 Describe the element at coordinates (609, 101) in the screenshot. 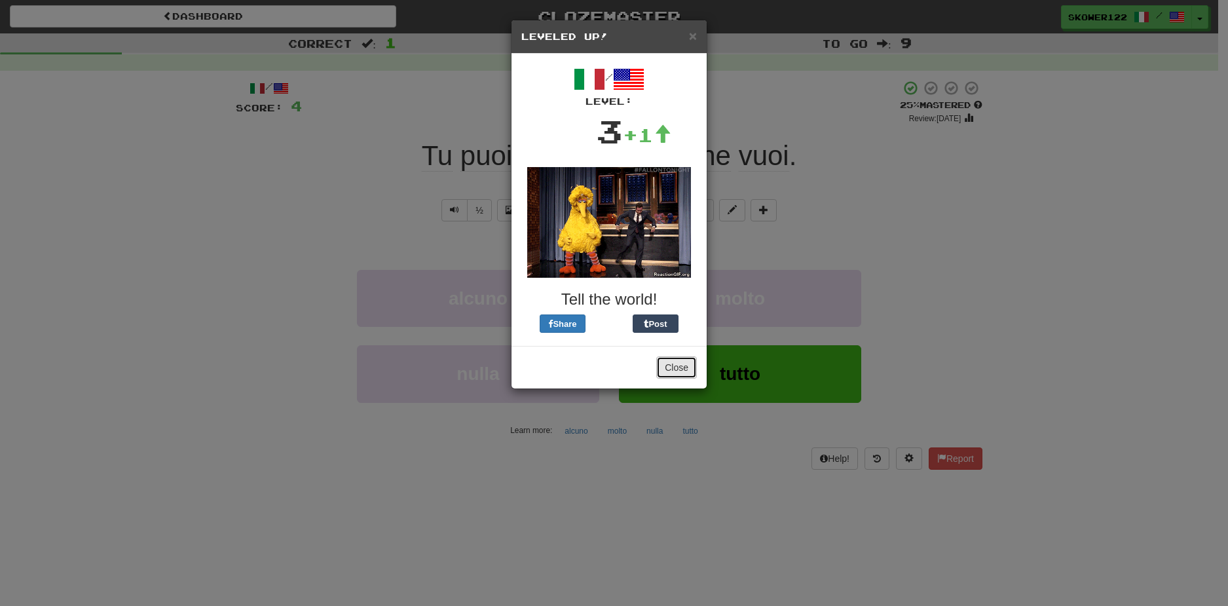

I see `div: Level:` at that location.